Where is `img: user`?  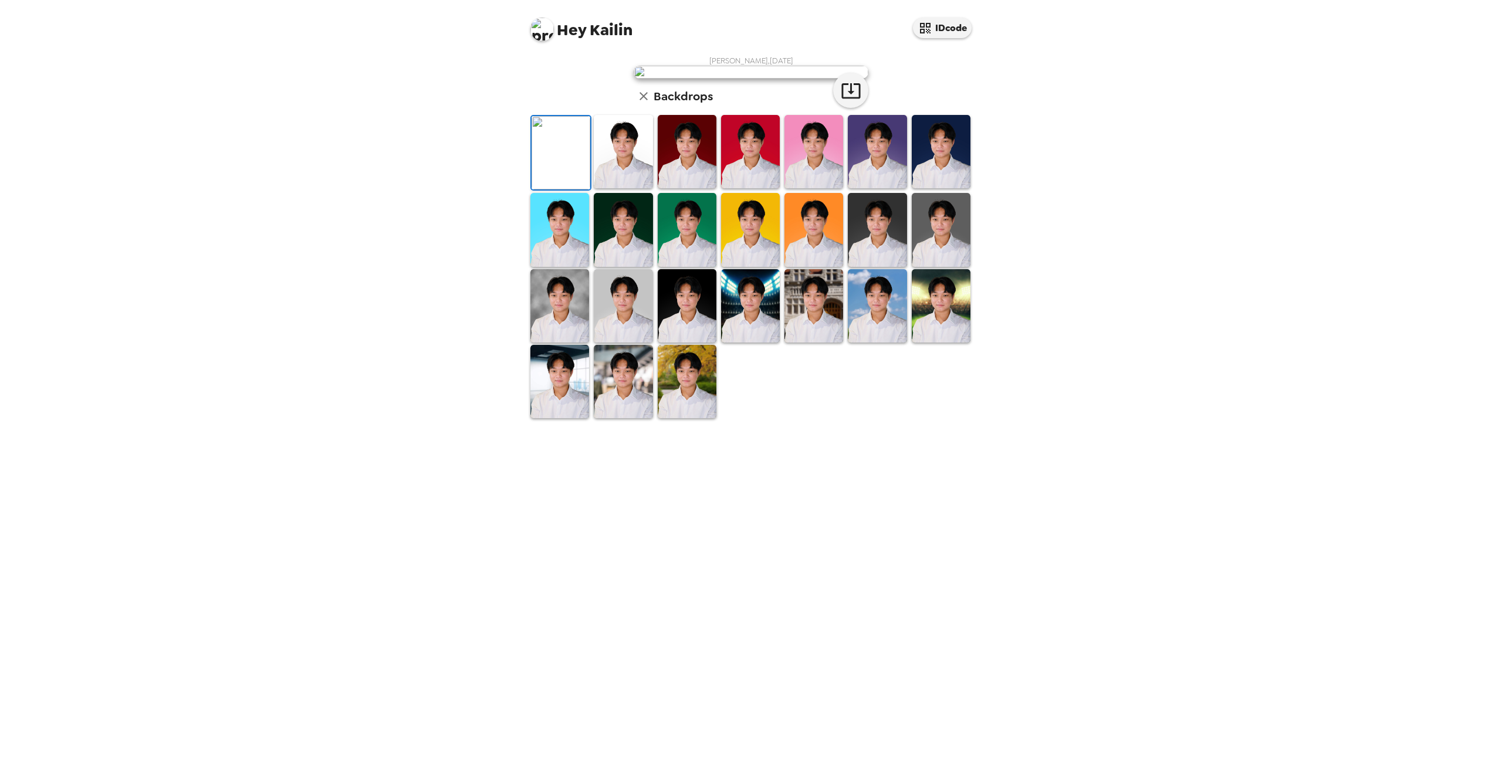 img: user is located at coordinates (751, 72).